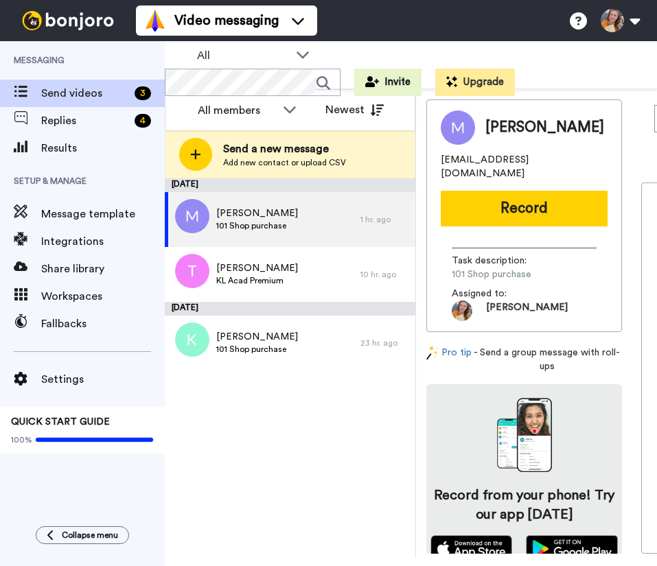  I want to click on span: All, so click(243, 56).